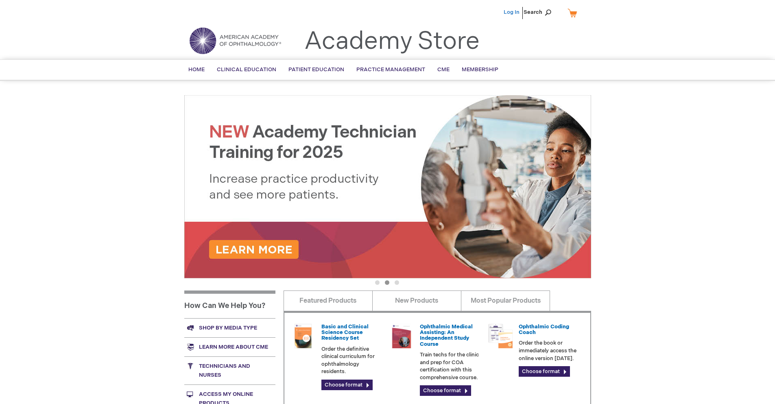  I want to click on a: Technicians and nurses, so click(230, 370).